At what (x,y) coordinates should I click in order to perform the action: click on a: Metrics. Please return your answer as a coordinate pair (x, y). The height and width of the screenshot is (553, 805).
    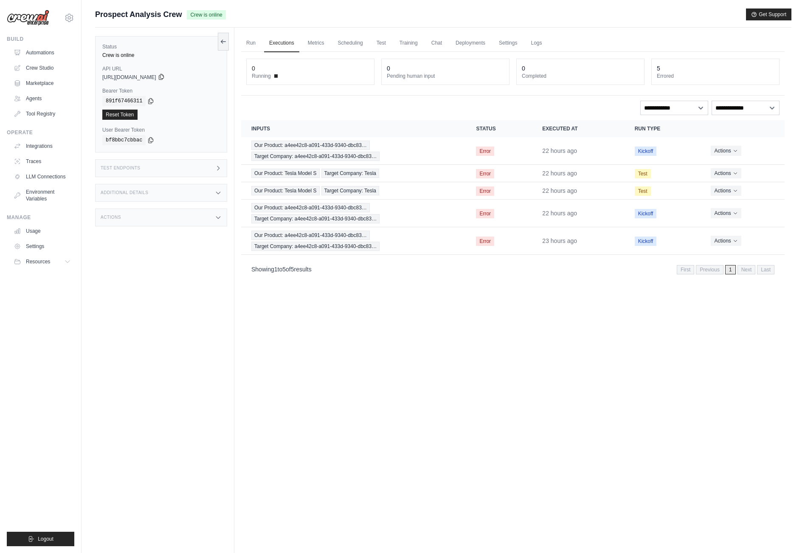
    Looking at the image, I should click on (316, 43).